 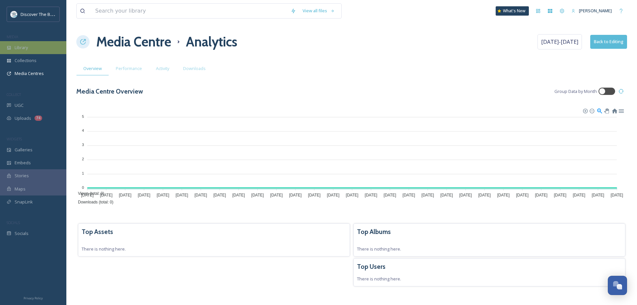 What do you see at coordinates (374, 232) in the screenshot?
I see `h3: Top Albums` at bounding box center [374, 232].